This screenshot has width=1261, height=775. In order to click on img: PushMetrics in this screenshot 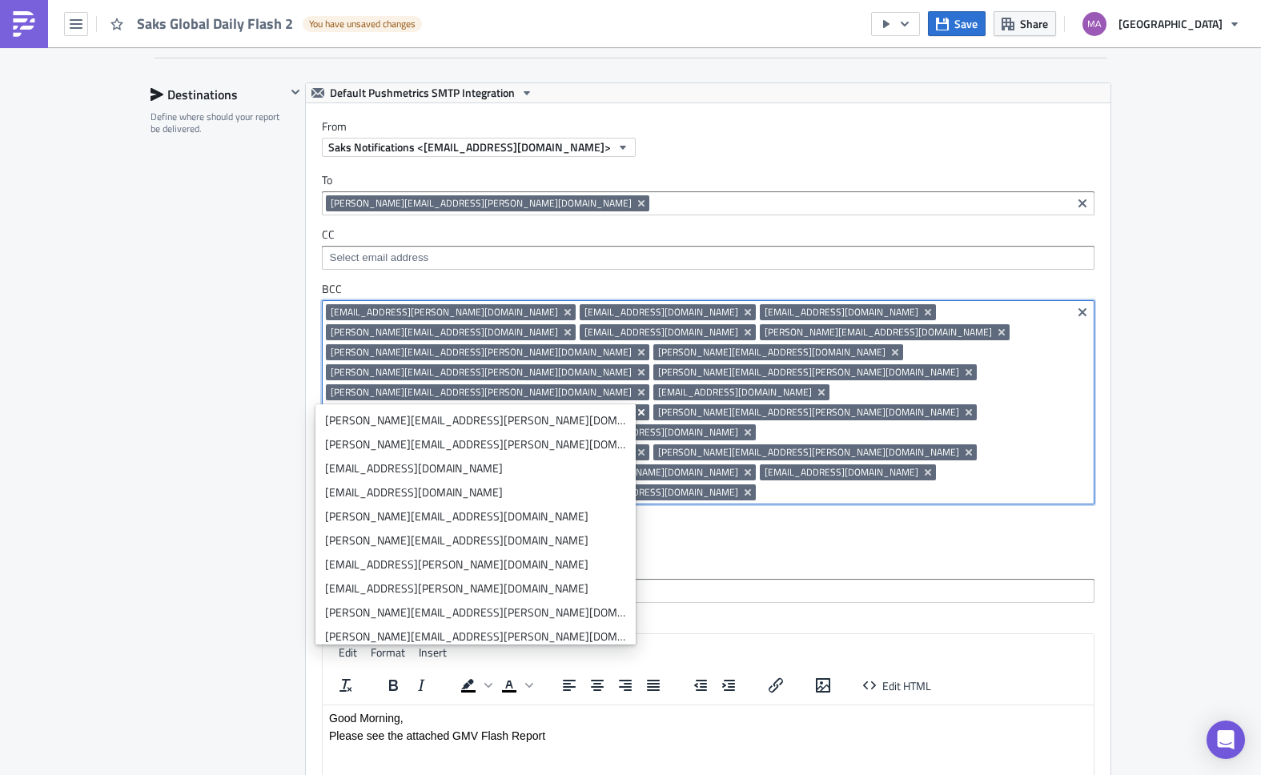, I will do `click(24, 24)`.